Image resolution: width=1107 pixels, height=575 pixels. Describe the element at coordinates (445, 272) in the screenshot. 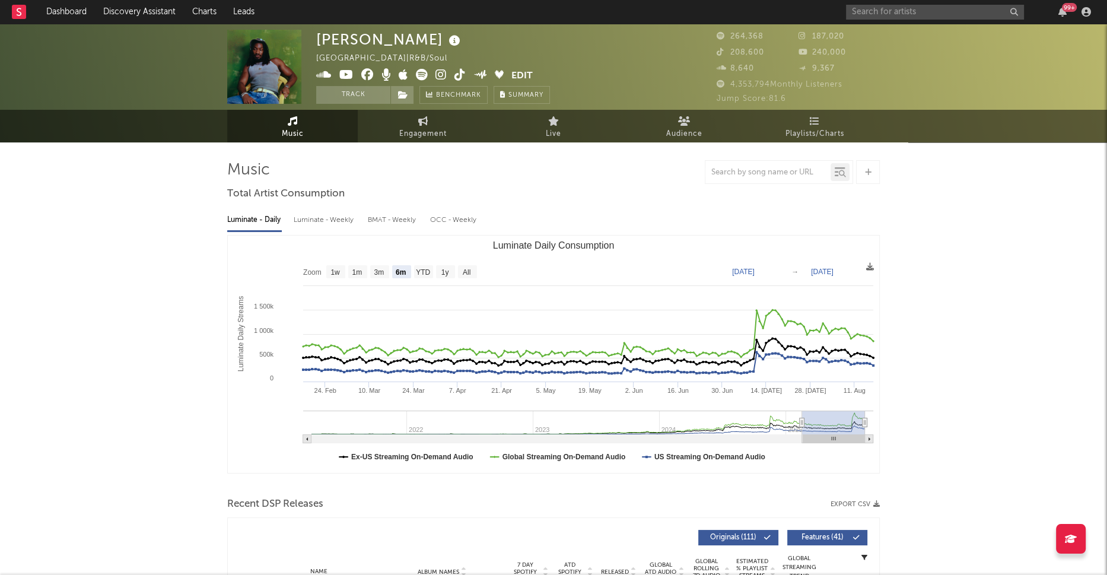

I see `text: 1y` at that location.